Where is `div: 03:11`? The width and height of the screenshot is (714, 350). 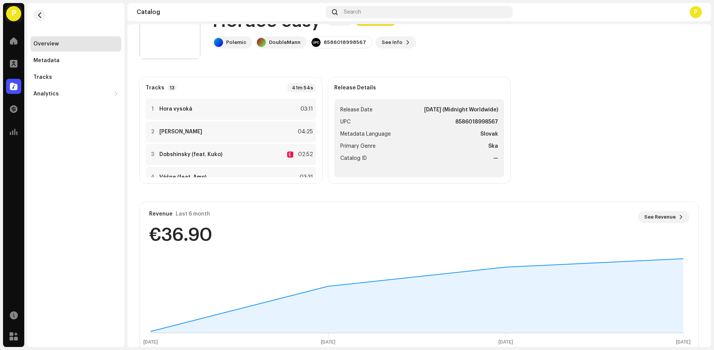
div: 03:11 is located at coordinates (304, 109).